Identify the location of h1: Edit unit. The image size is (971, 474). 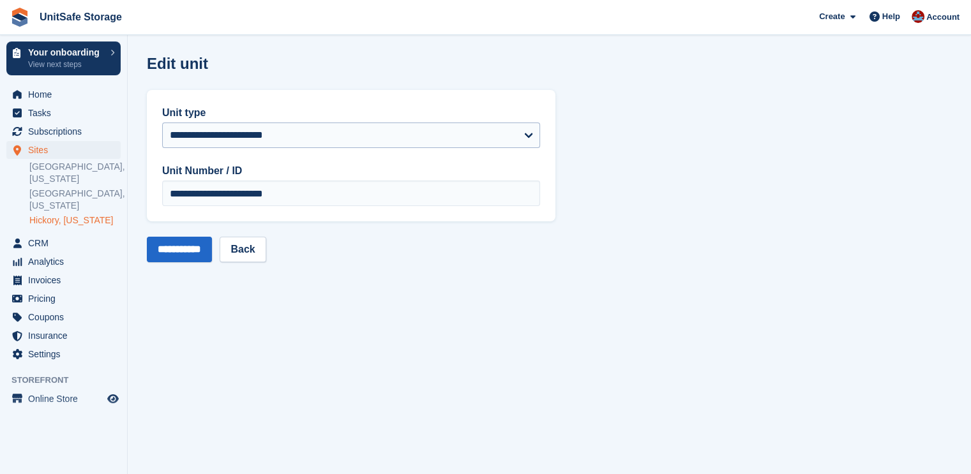
(177, 63).